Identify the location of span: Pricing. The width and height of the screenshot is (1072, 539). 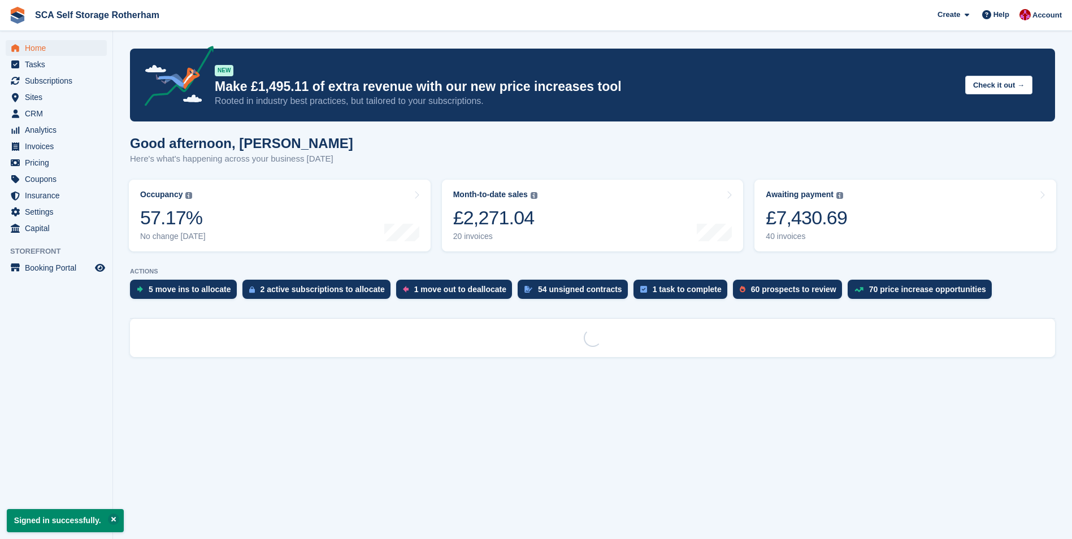
(59, 163).